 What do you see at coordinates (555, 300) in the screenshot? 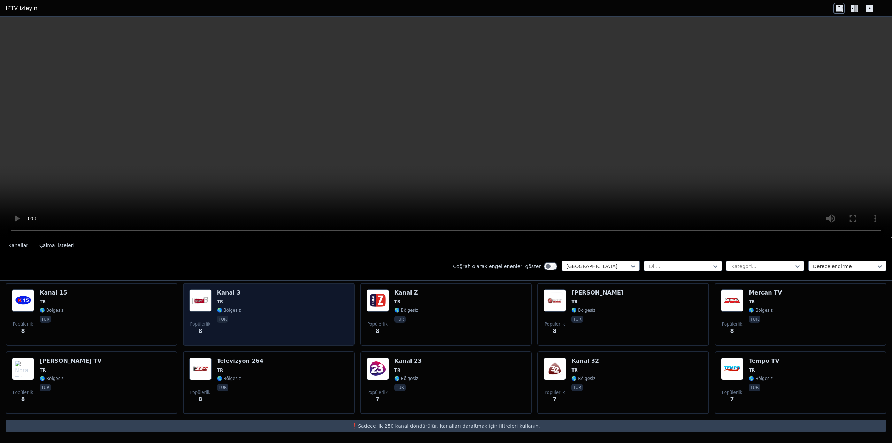
I see `img: Kent Türk` at bounding box center [555, 300].